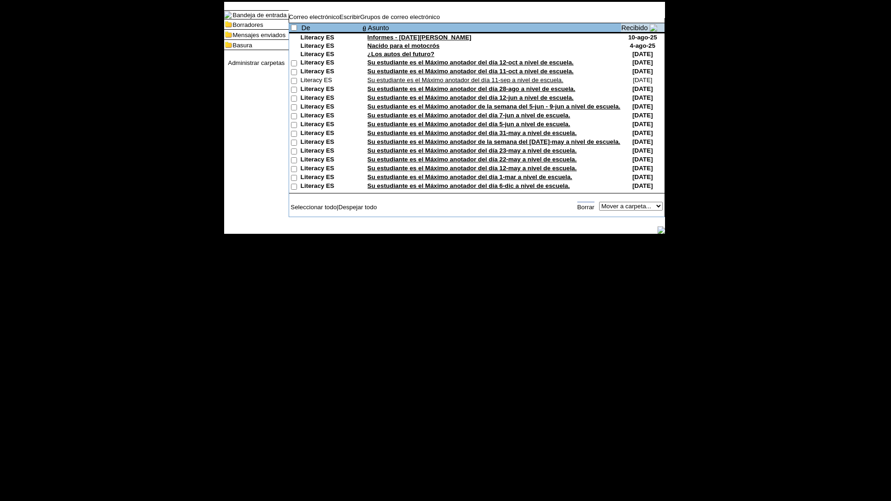 The height and width of the screenshot is (501, 891). What do you see at coordinates (465, 80) in the screenshot?
I see `a: Su estudiante es el Máximo anotador del día 11-sep a nivel de escuela.` at bounding box center [465, 80].